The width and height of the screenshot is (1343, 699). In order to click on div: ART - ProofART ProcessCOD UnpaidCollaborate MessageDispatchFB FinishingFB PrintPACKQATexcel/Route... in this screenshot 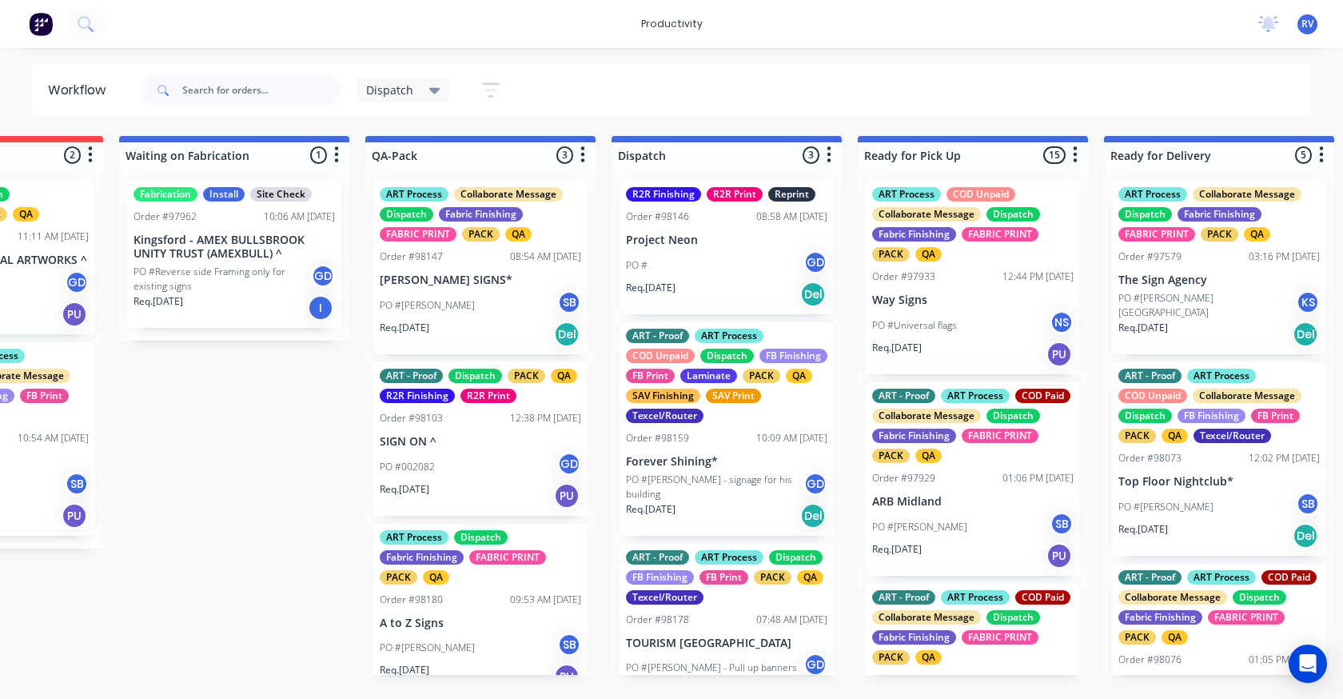, I will do `click(1219, 459)`.